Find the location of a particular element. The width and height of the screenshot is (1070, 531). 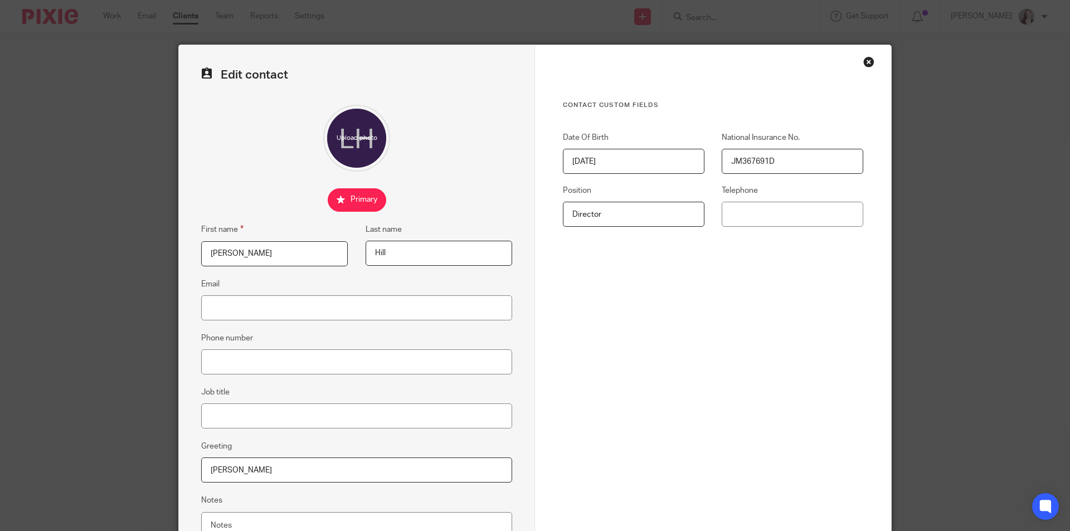

div: Close this dialog window is located at coordinates (869, 62).